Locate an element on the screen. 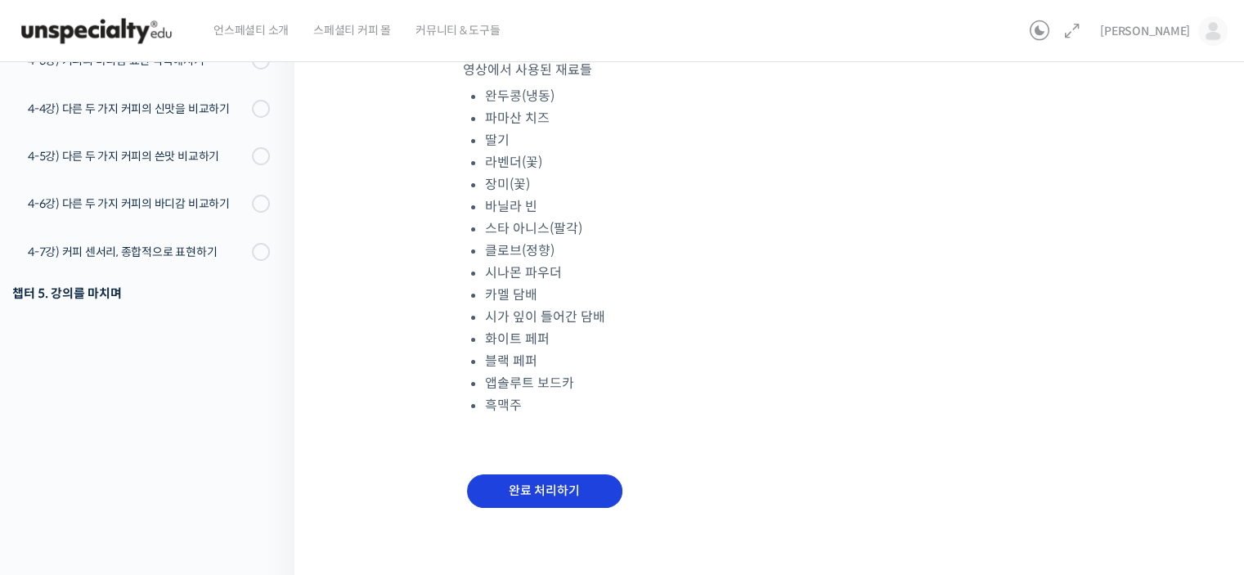 The height and width of the screenshot is (575, 1244). span: 흑맥주 is located at coordinates (503, 405).